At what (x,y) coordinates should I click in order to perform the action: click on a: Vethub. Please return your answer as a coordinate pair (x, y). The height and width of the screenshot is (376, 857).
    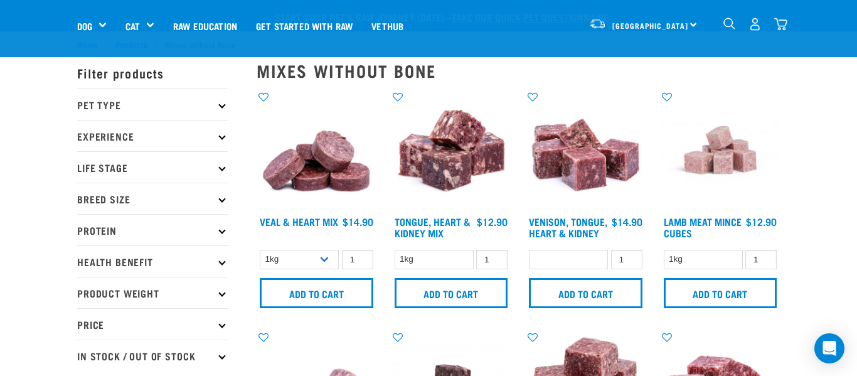
    Looking at the image, I should click on (387, 26).